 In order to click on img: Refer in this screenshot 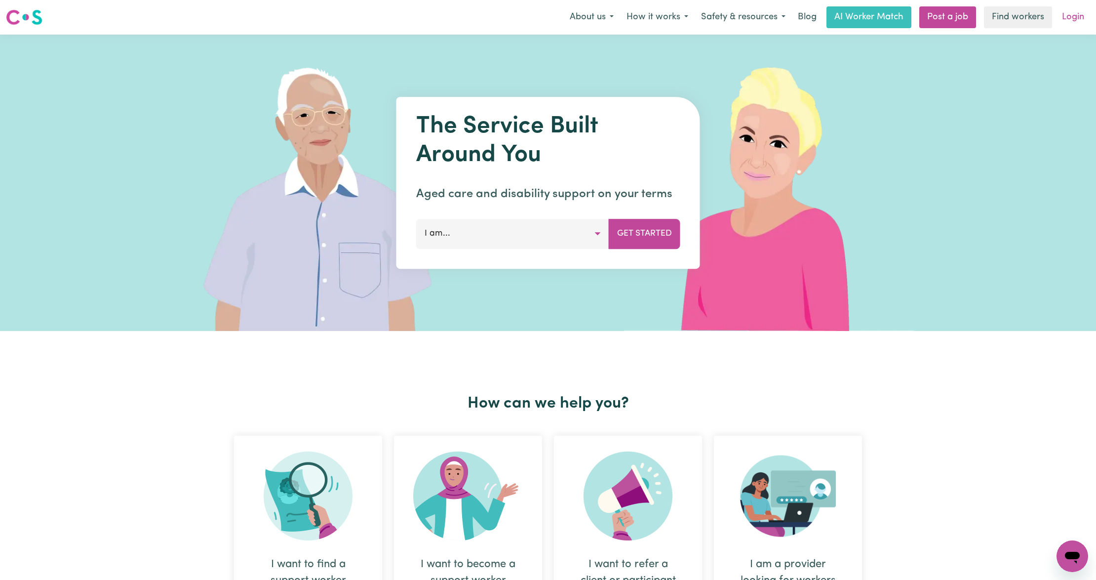, I will do `click(628, 496)`.